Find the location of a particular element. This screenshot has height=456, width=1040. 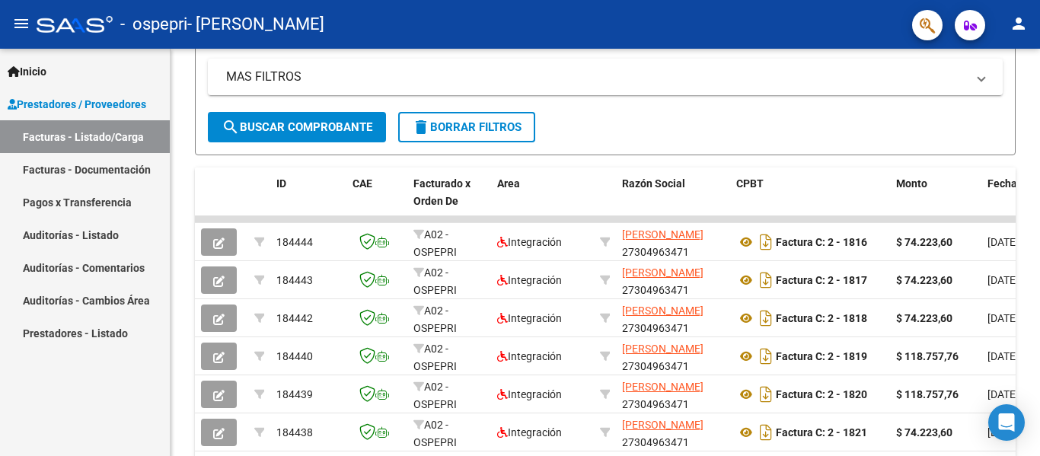

span: 184444 is located at coordinates (295, 242).